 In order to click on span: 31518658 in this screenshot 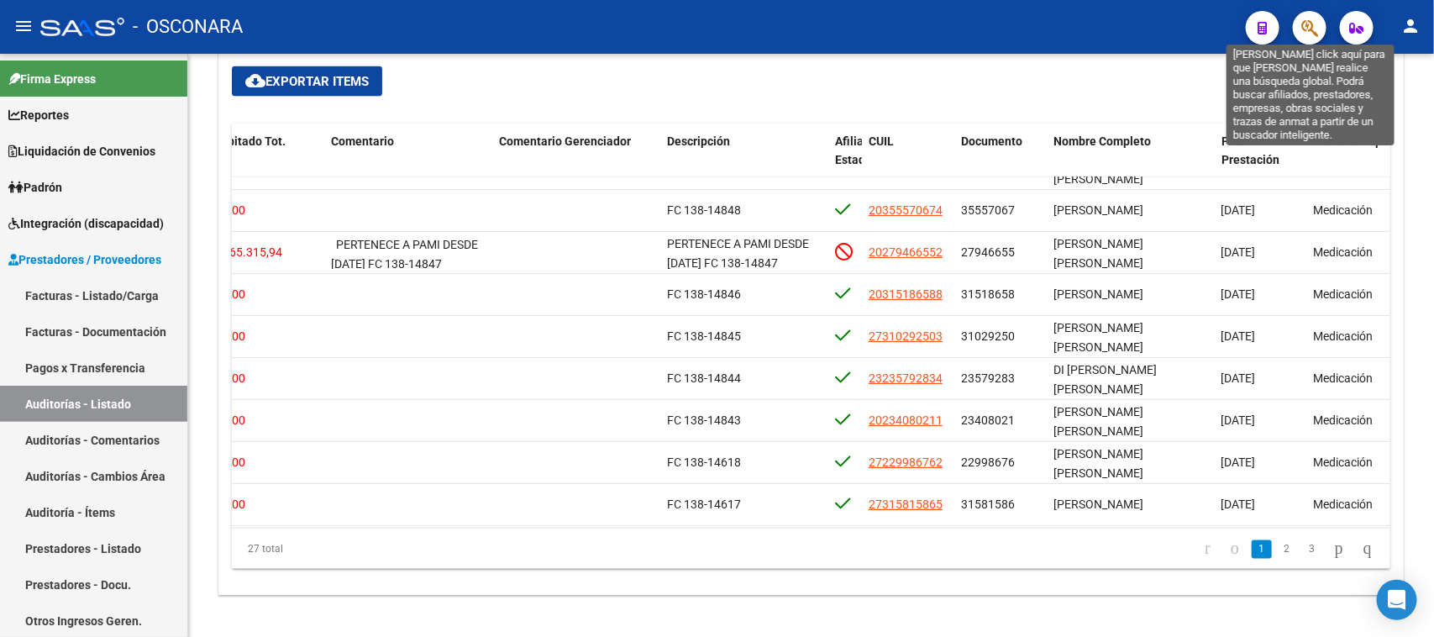, I will do `click(988, 294)`.